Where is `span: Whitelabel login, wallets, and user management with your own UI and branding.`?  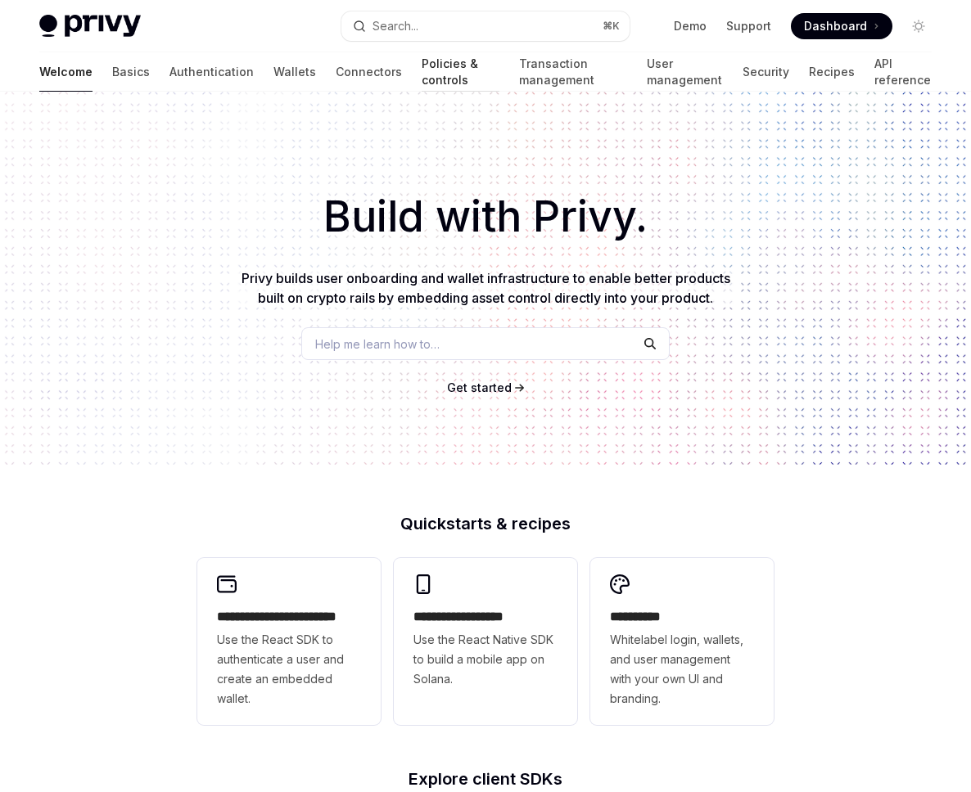
span: Whitelabel login, wallets, and user management with your own UI and branding. is located at coordinates (682, 670).